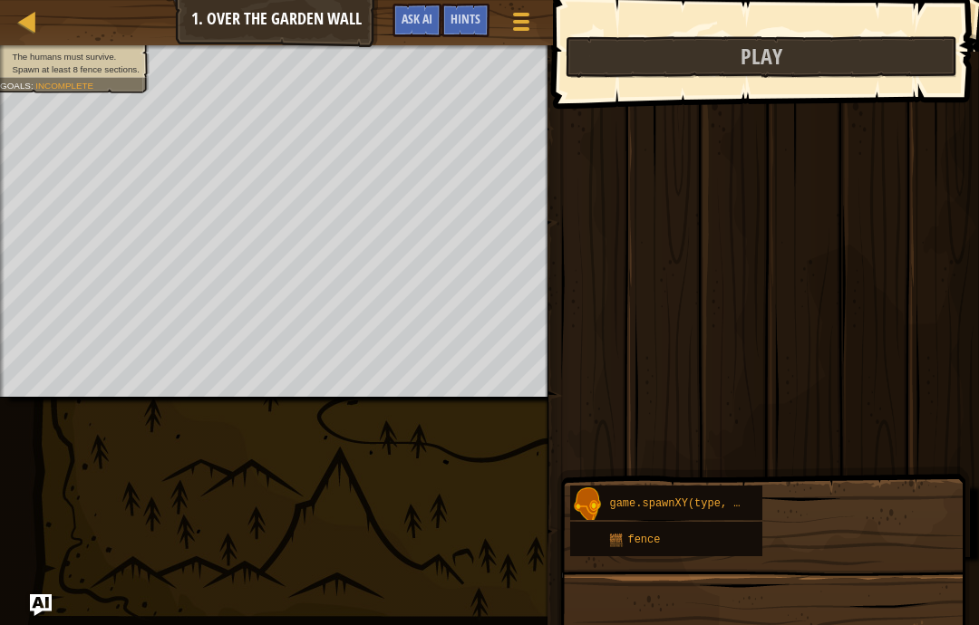  What do you see at coordinates (64, 85) in the screenshot?
I see `span: Incomplete` at bounding box center [64, 85].